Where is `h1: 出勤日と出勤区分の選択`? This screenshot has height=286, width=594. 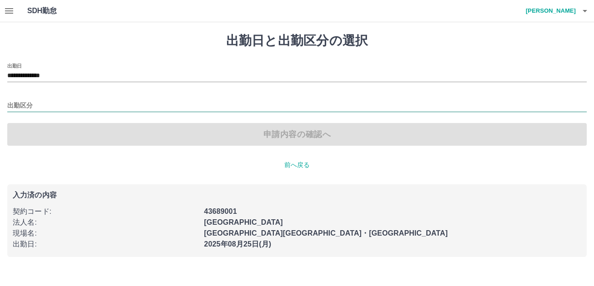
h1: 出勤日と出勤区分の選択 is located at coordinates (297, 41).